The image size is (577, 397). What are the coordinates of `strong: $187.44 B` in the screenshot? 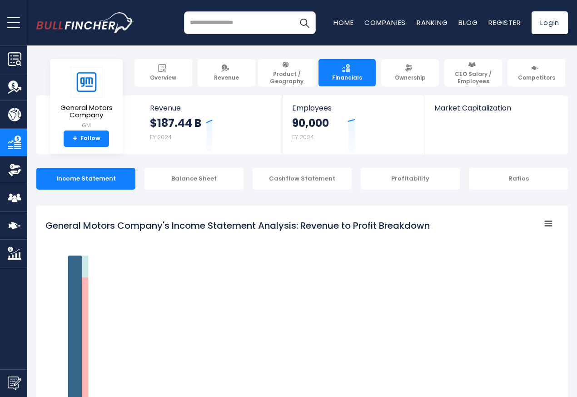 It's located at (176, 123).